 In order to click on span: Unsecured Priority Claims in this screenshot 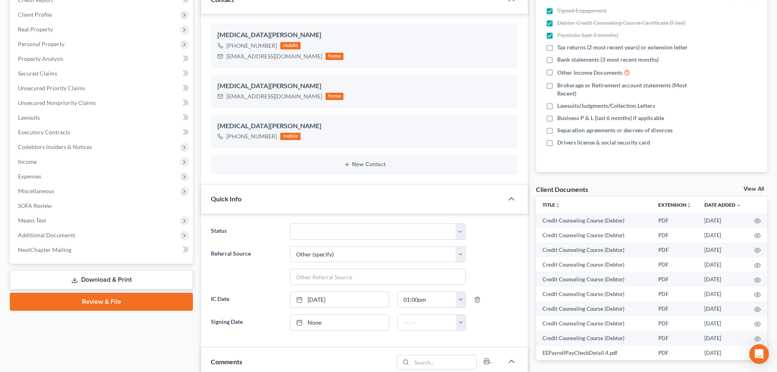, I will do `click(51, 88)`.